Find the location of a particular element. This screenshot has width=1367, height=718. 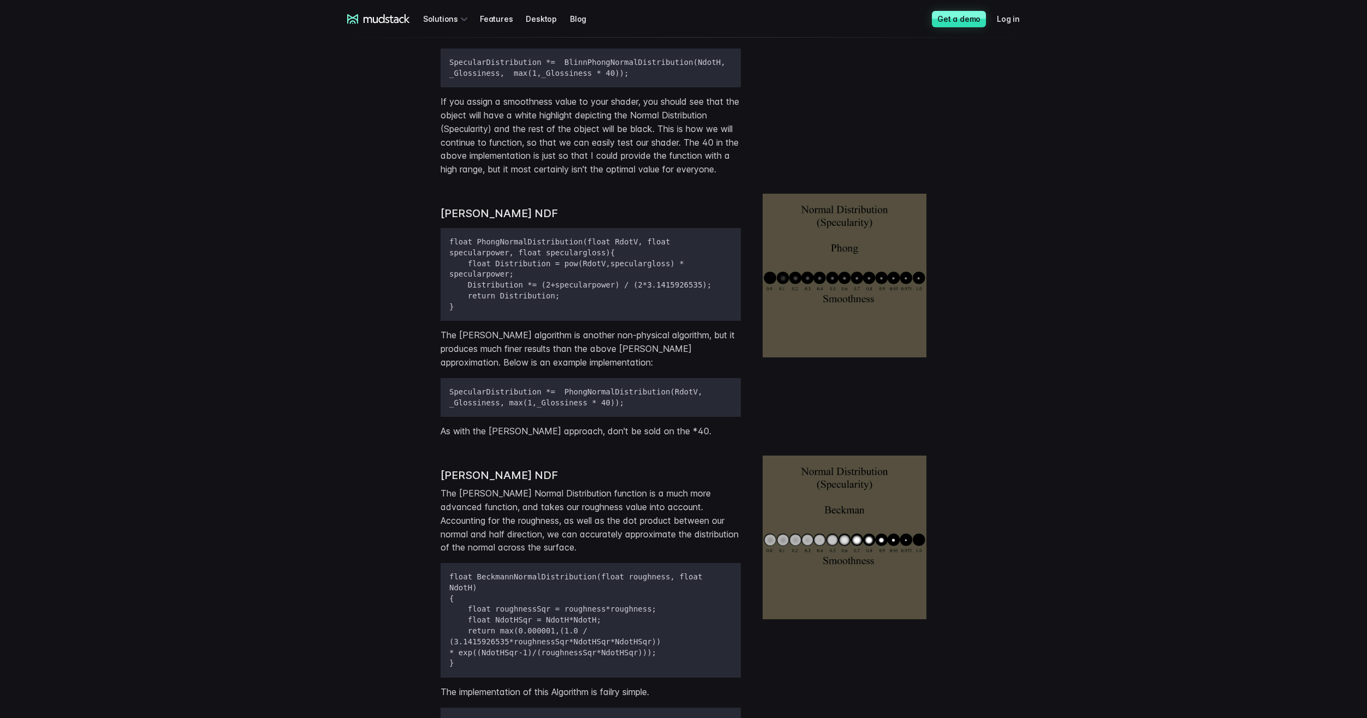

a: Get a demo is located at coordinates (958, 19).